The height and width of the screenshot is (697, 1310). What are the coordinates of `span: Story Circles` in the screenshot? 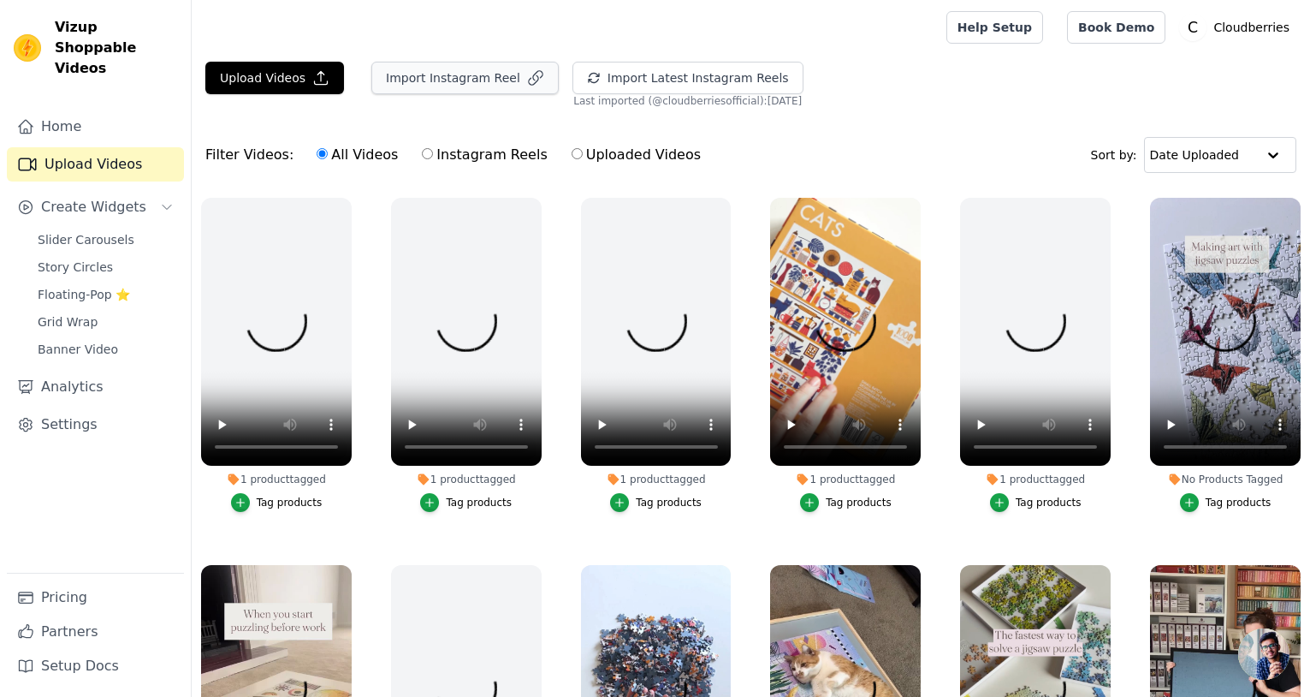 It's located at (75, 267).